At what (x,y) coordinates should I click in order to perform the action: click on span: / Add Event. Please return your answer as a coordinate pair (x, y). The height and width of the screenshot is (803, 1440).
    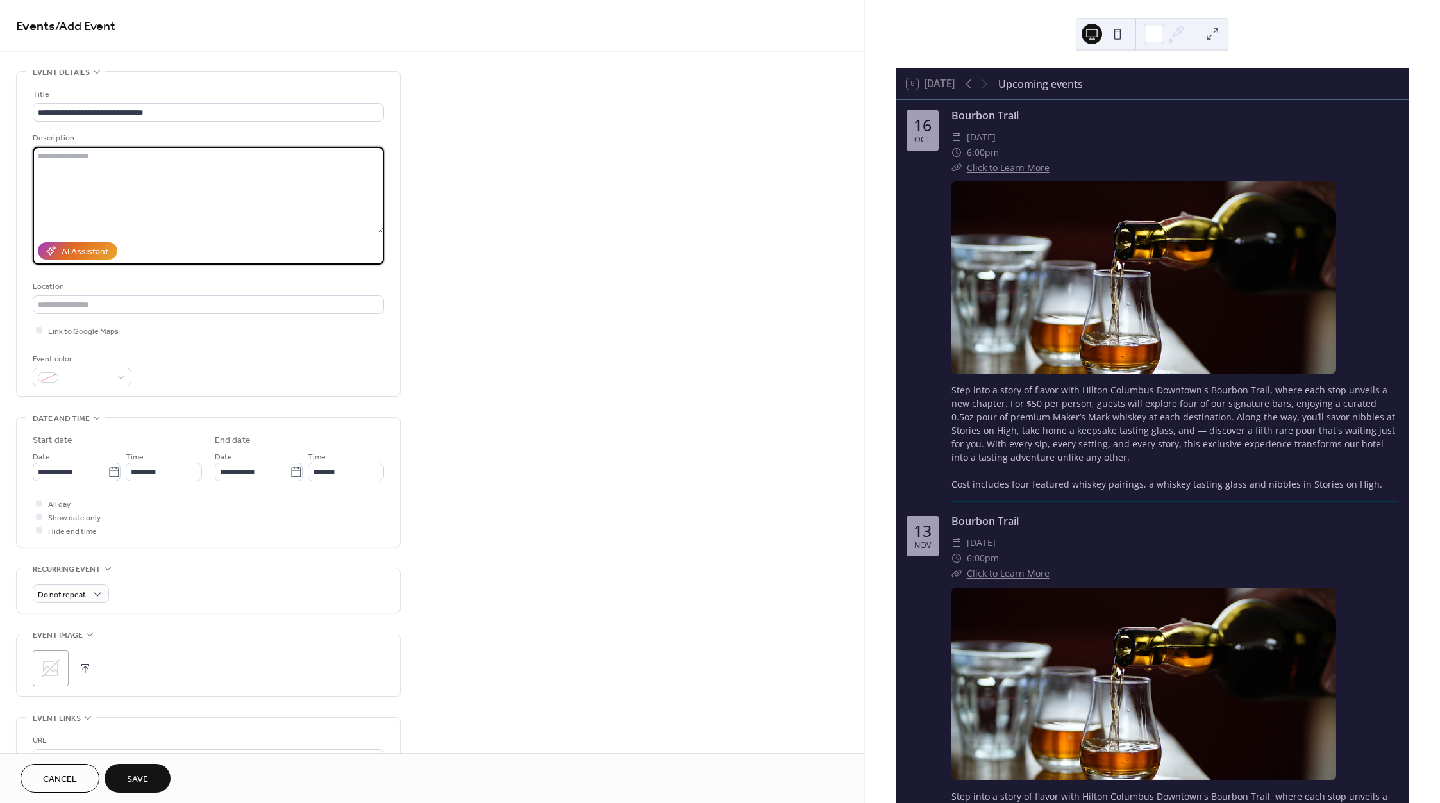
    Looking at the image, I should click on (85, 26).